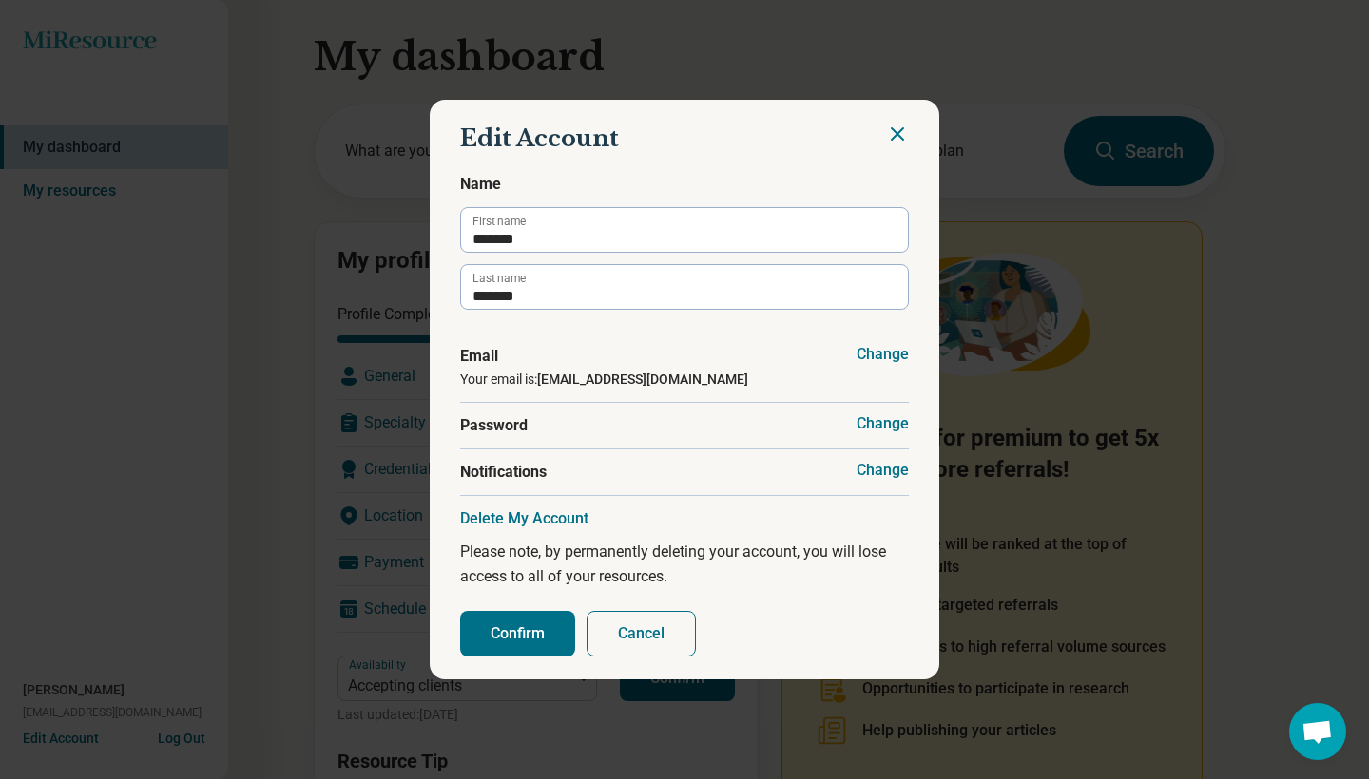 The height and width of the screenshot is (779, 1369). What do you see at coordinates (524, 519) in the screenshot?
I see `button: Delete My Account` at bounding box center [524, 519].